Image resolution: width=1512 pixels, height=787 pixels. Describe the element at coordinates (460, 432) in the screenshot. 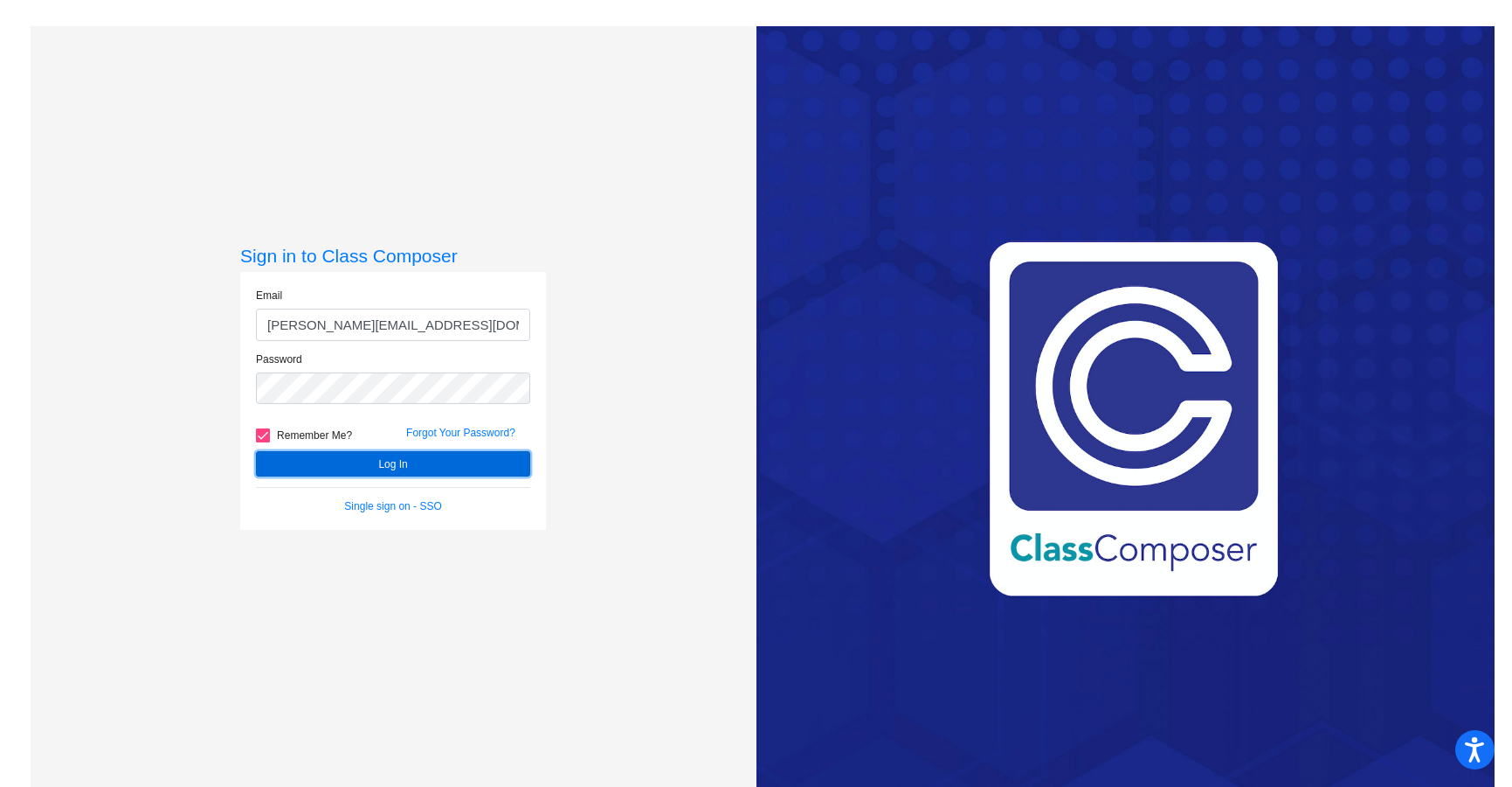

I see `a: Forgot Your Password?` at that location.